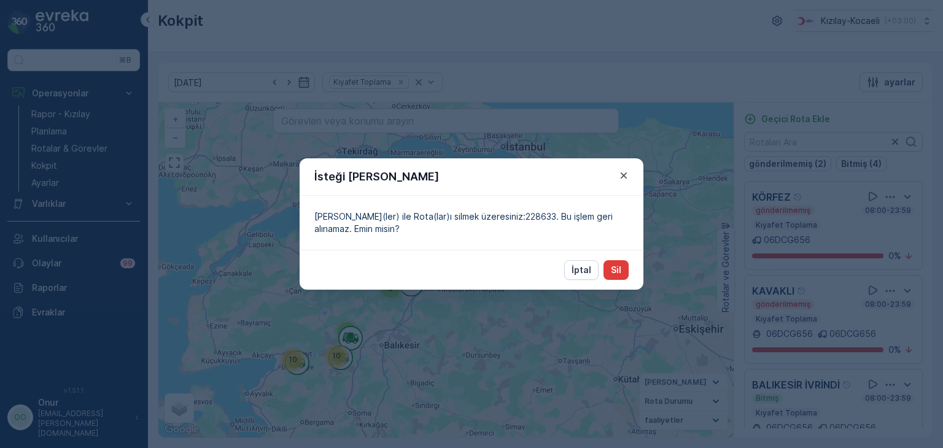 This screenshot has height=448, width=943. I want to click on button: Sil, so click(616, 270).